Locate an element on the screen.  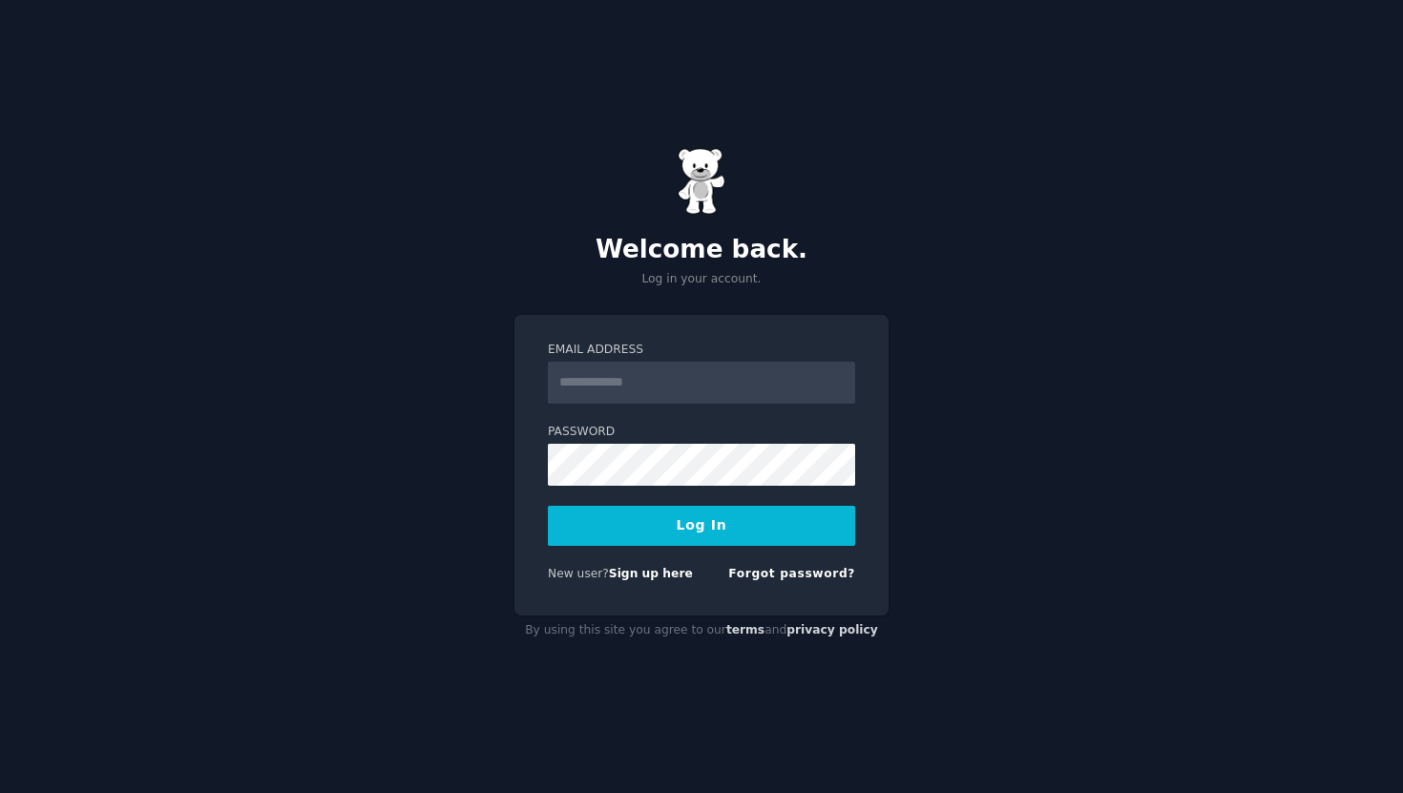
label: Email Address is located at coordinates (701, 350).